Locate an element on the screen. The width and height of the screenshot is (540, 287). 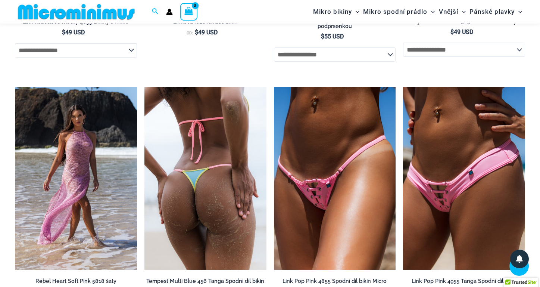
bdi: 55 USD is located at coordinates (332, 36).